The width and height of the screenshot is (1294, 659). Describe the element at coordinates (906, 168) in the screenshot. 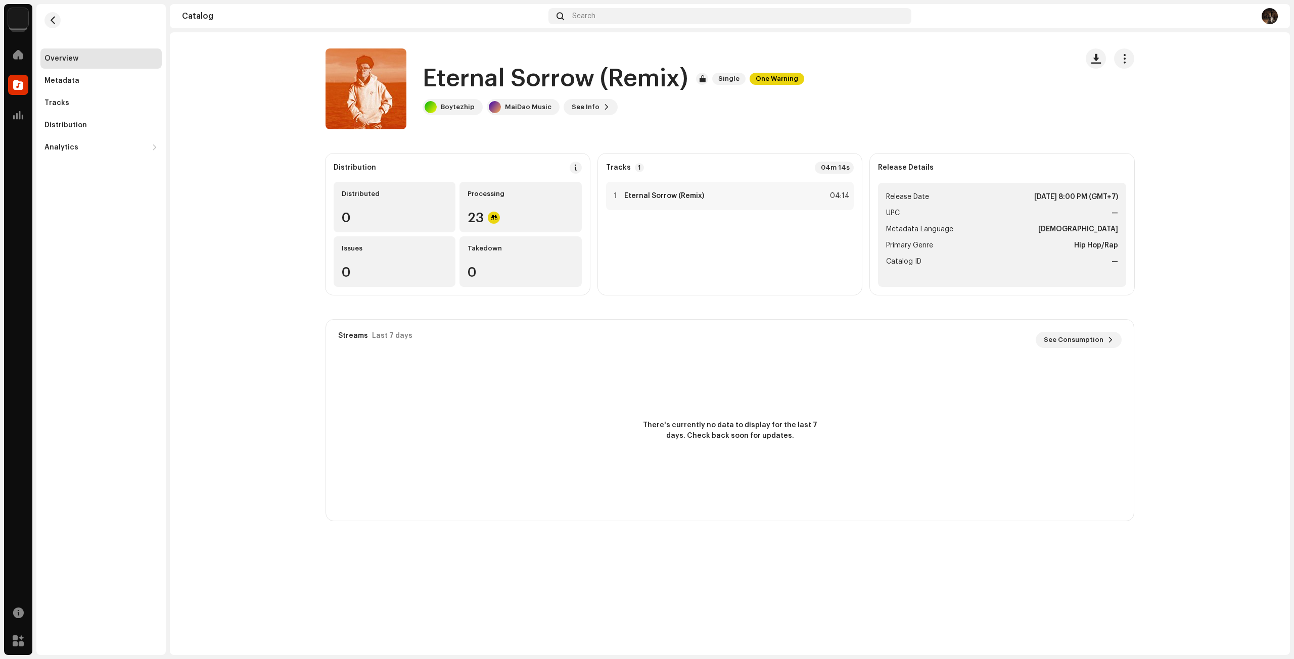

I see `strong: Release Details` at that location.